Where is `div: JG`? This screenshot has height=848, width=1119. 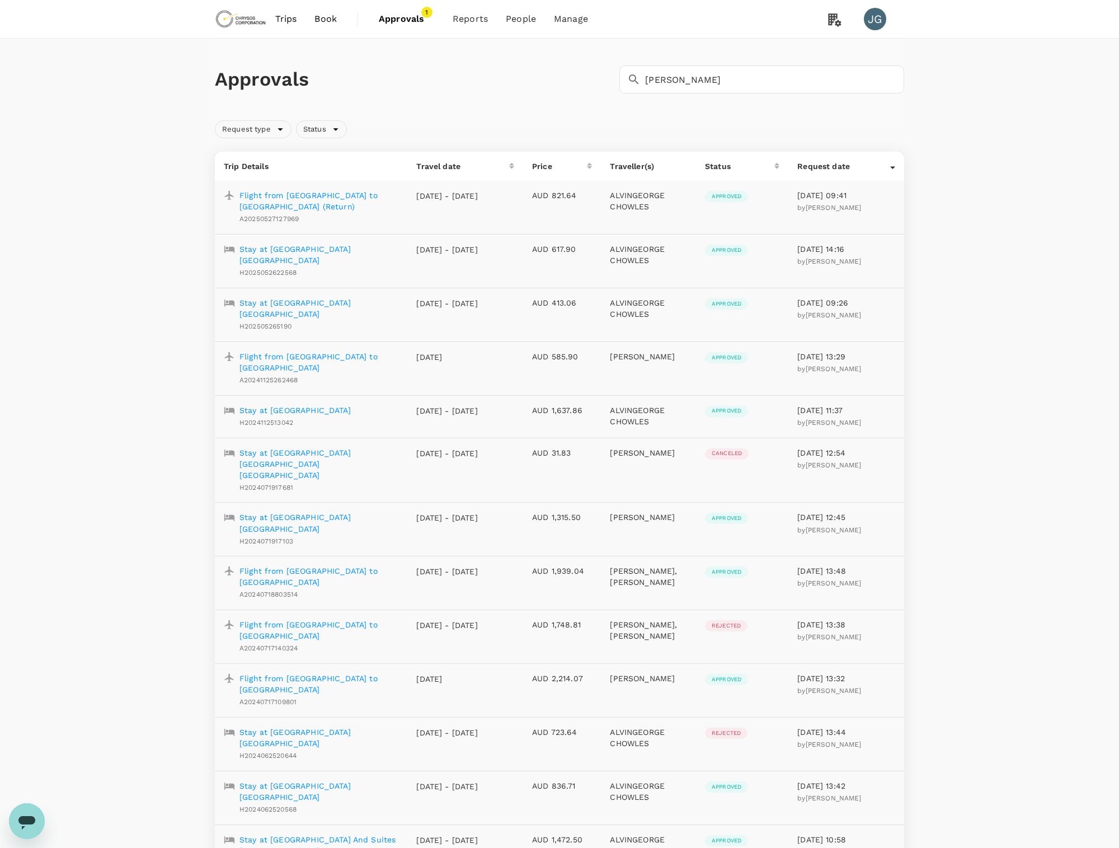 div: JG is located at coordinates (875, 19).